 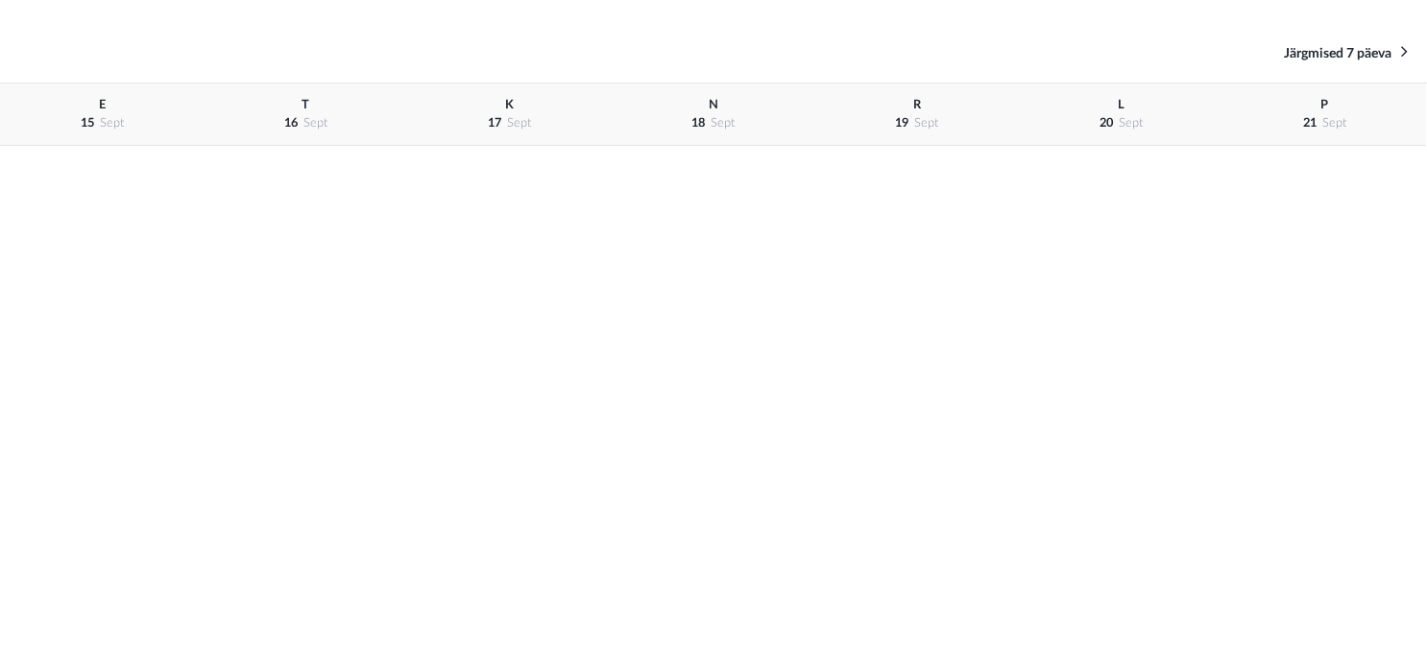 I want to click on span: R, so click(x=917, y=105).